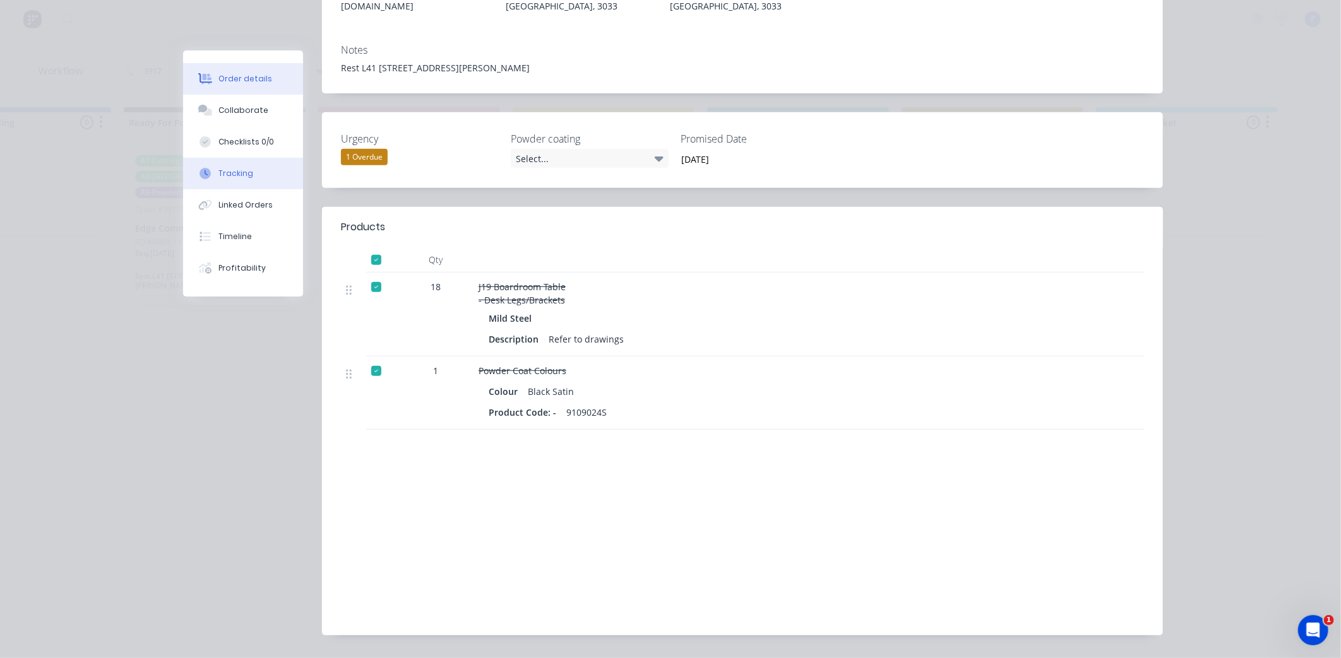  I want to click on div: Checklists 0/0, so click(246, 142).